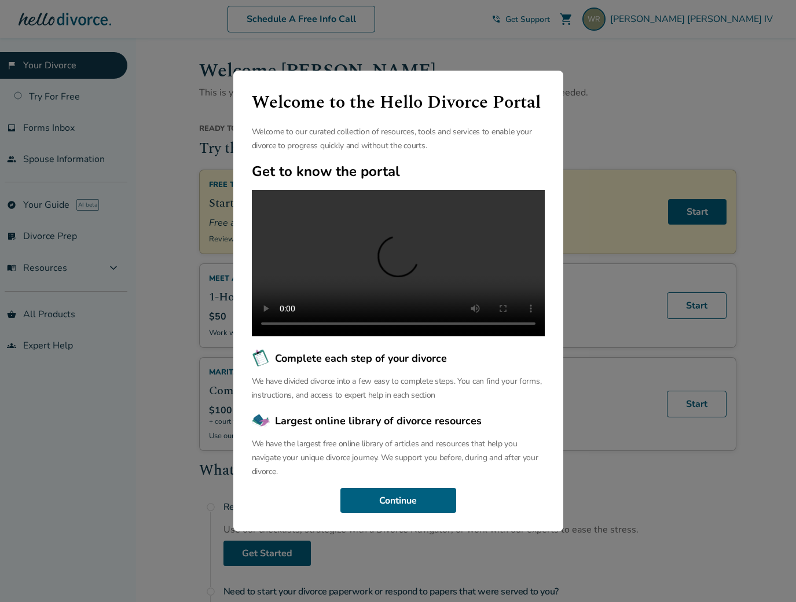 Image resolution: width=796 pixels, height=602 pixels. What do you see at coordinates (398, 389) in the screenshot?
I see `p: We have divided divorce into a few easy to complete steps. You can find your forms, instructions,...` at bounding box center [398, 389].